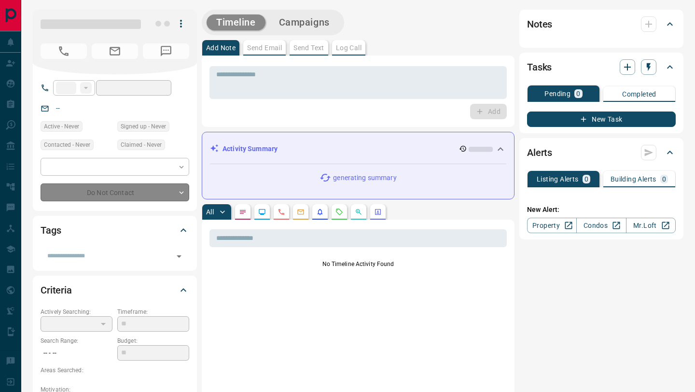 Image resolution: width=695 pixels, height=392 pixels. What do you see at coordinates (141, 145) in the screenshot?
I see `span: Claimed - Never` at bounding box center [141, 145].